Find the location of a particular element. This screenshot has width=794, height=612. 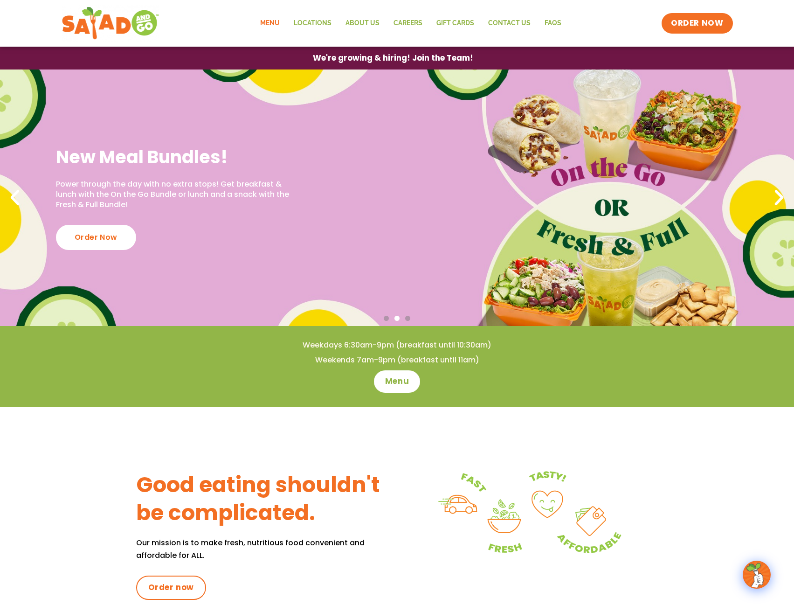

p: Power through the day with no extra stops! Get breakfast & lunch with the On the Go Bundle or lun... is located at coordinates (178, 194).